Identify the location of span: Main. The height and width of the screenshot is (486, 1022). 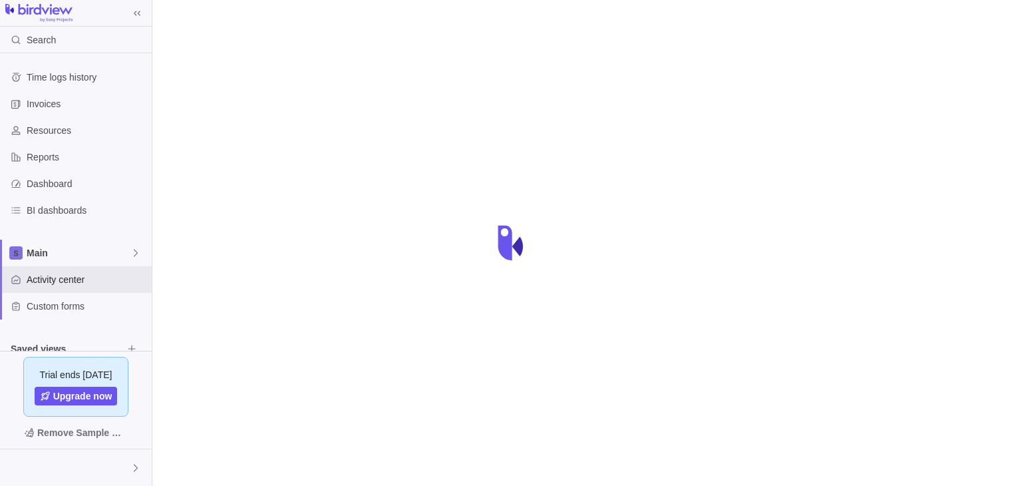
(78, 253).